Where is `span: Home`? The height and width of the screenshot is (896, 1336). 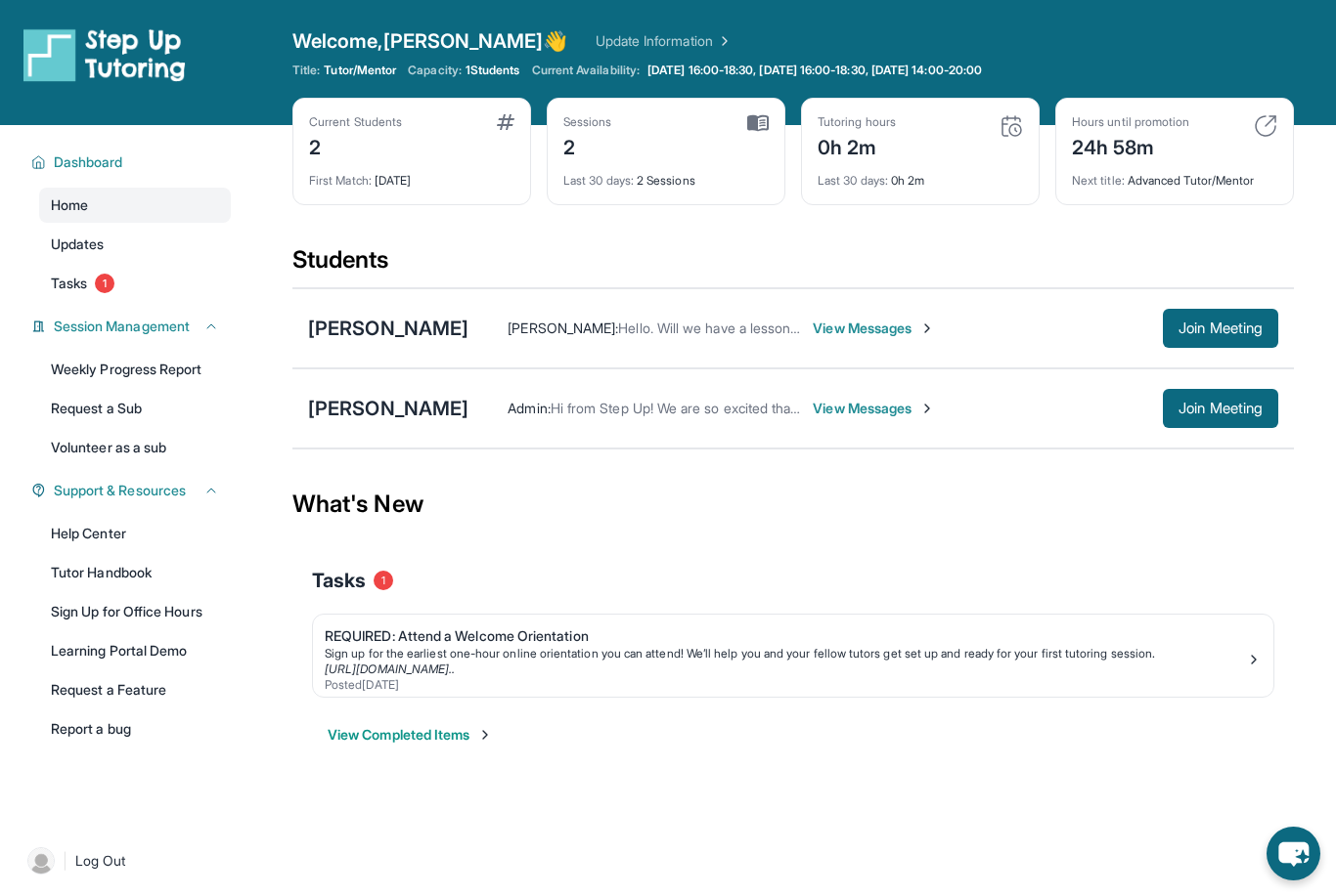
span: Home is located at coordinates (70, 205).